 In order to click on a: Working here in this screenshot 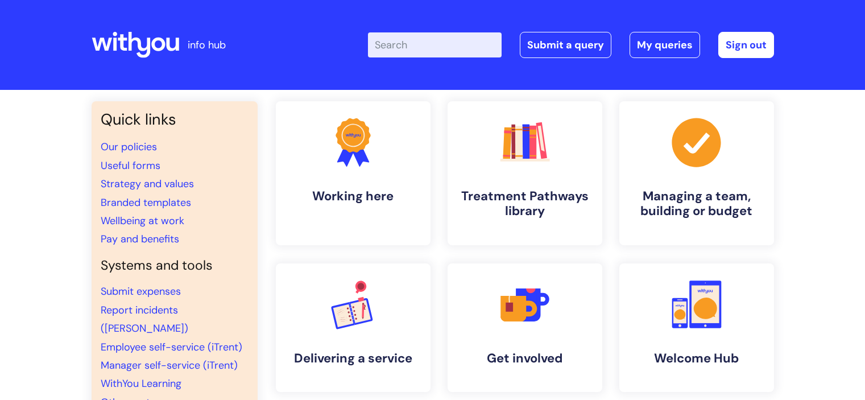, I will do `click(353, 173)`.